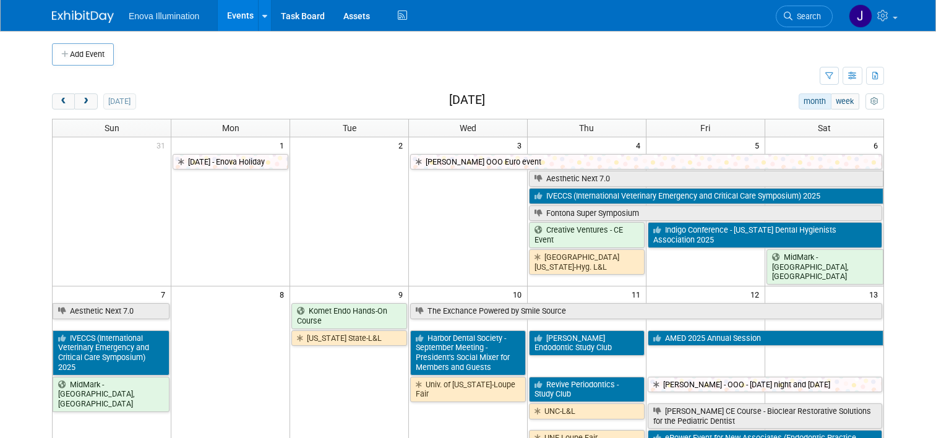 The width and height of the screenshot is (936, 438). Describe the element at coordinates (284, 145) in the screenshot. I see `span: 1` at that location.